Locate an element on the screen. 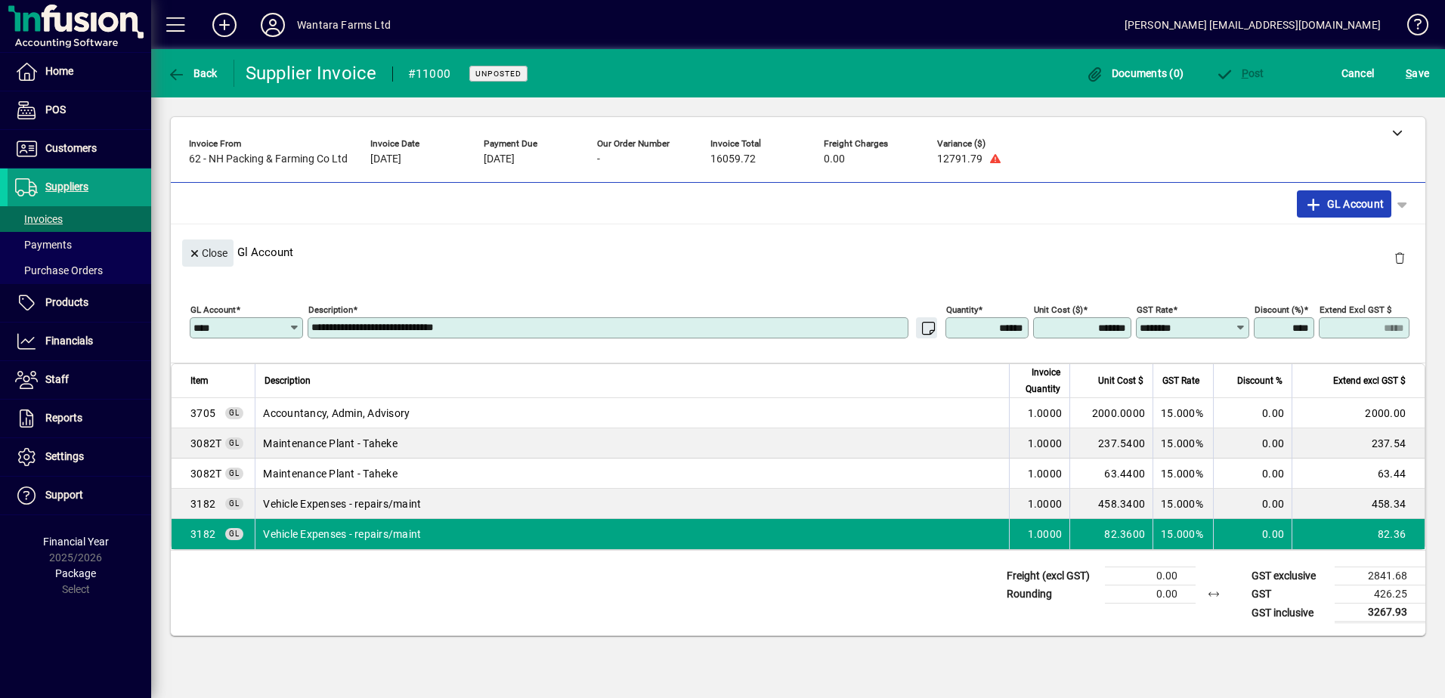 The height and width of the screenshot is (698, 1445). span: Maintenance Plant - Taheke is located at coordinates (206, 474).